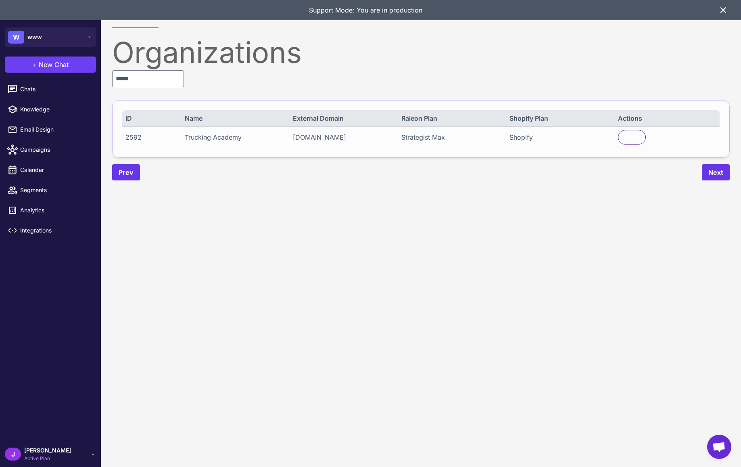 This screenshot has height=467, width=741. What do you see at coordinates (56, 129) in the screenshot?
I see `span: Email Design` at bounding box center [56, 129].